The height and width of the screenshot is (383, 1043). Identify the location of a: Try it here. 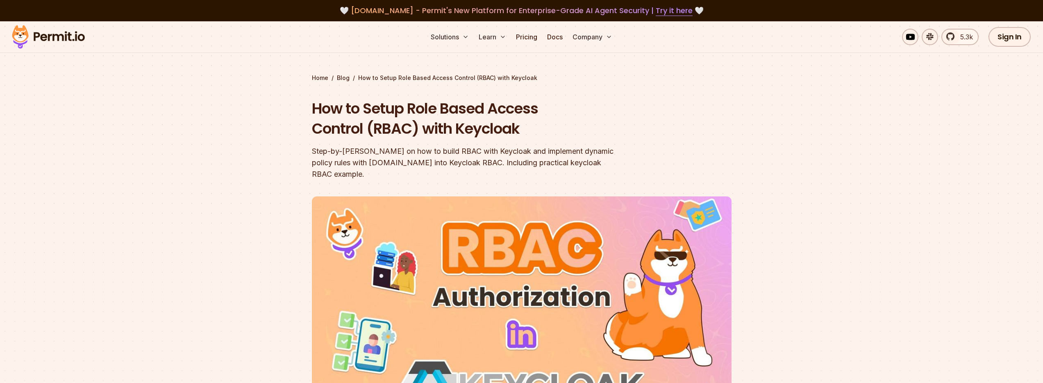
(674, 11).